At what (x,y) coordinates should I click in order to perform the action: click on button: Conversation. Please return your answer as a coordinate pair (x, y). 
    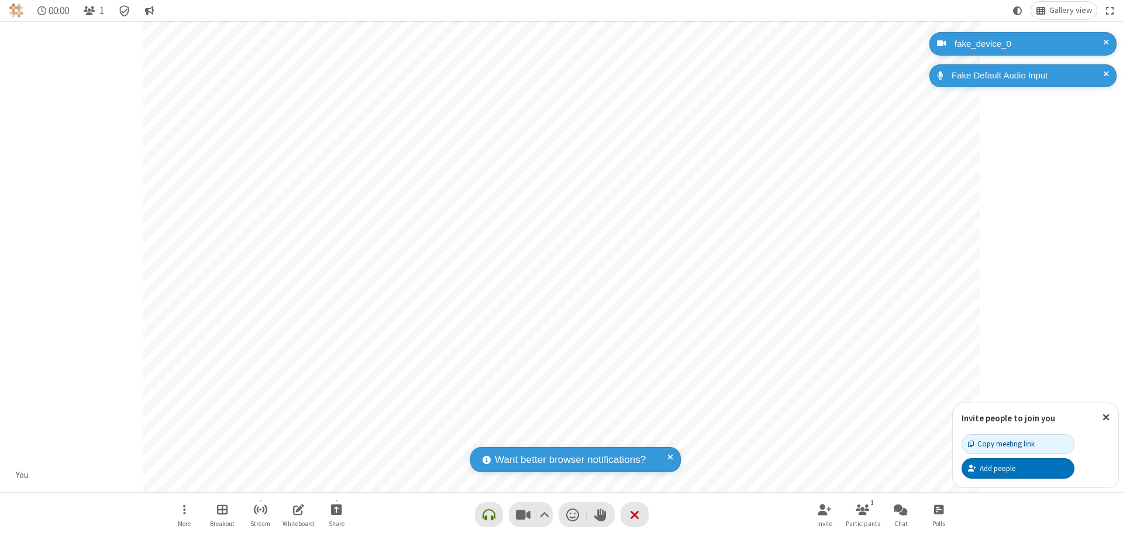
    Looking at the image, I should click on (149, 11).